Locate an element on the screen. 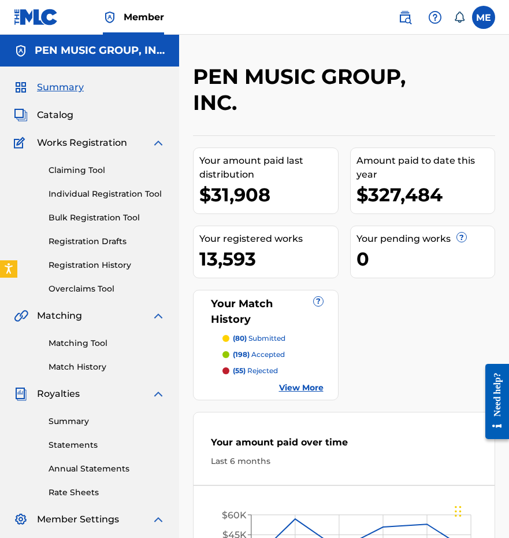  img: Summary is located at coordinates (21, 87).